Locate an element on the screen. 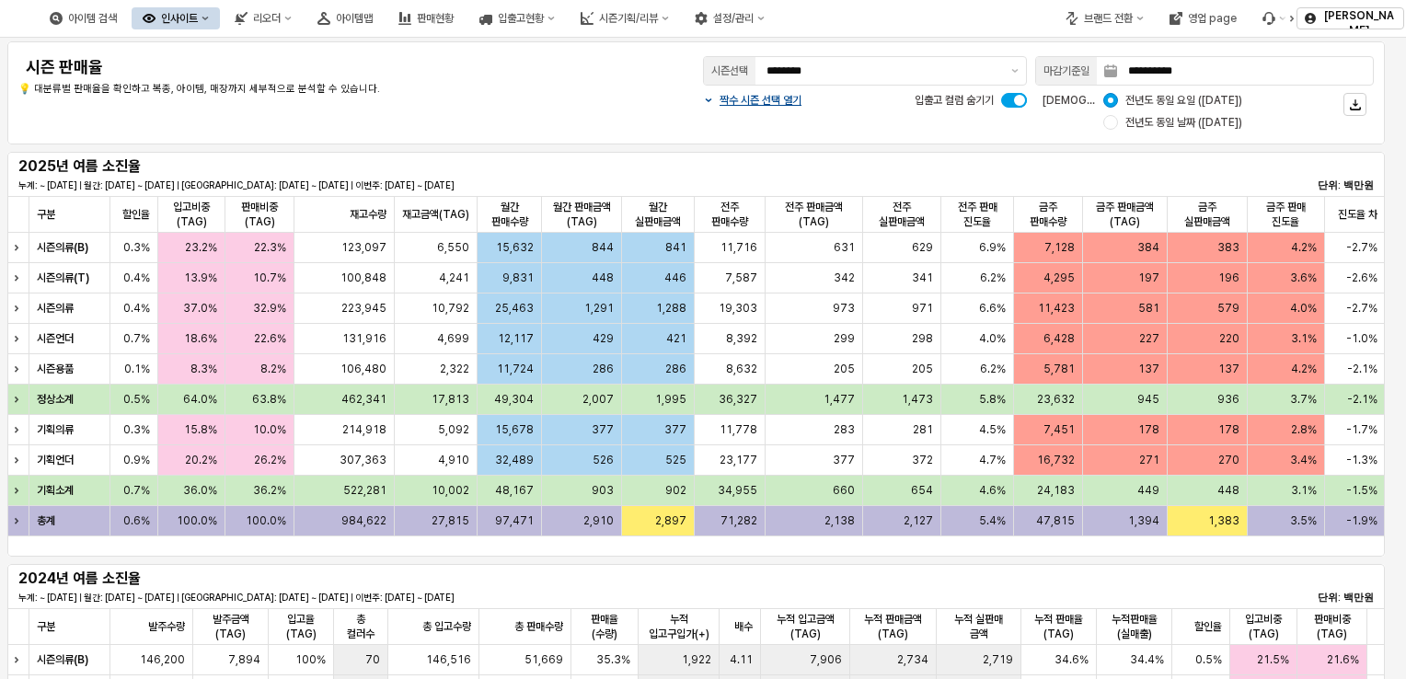  span: 금주 판매 진도율 is located at coordinates (1286, 214).